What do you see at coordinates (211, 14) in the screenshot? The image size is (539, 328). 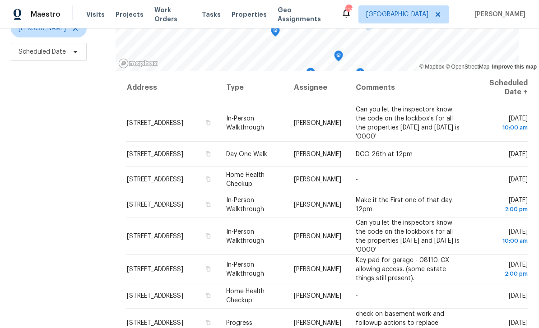 I see `span: Tasks` at bounding box center [211, 14].